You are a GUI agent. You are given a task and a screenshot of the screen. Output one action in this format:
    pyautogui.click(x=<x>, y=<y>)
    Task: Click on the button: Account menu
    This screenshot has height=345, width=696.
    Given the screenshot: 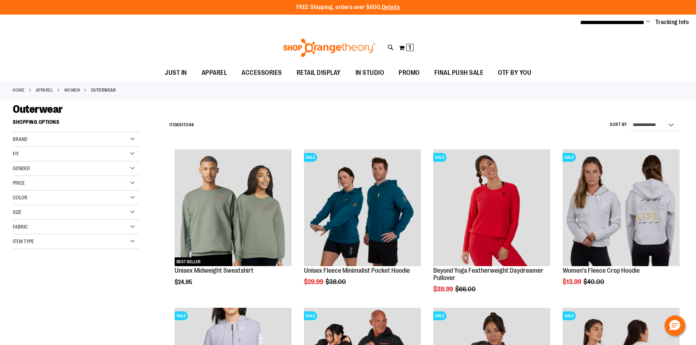 What is the action you would take?
    pyautogui.click(x=648, y=22)
    